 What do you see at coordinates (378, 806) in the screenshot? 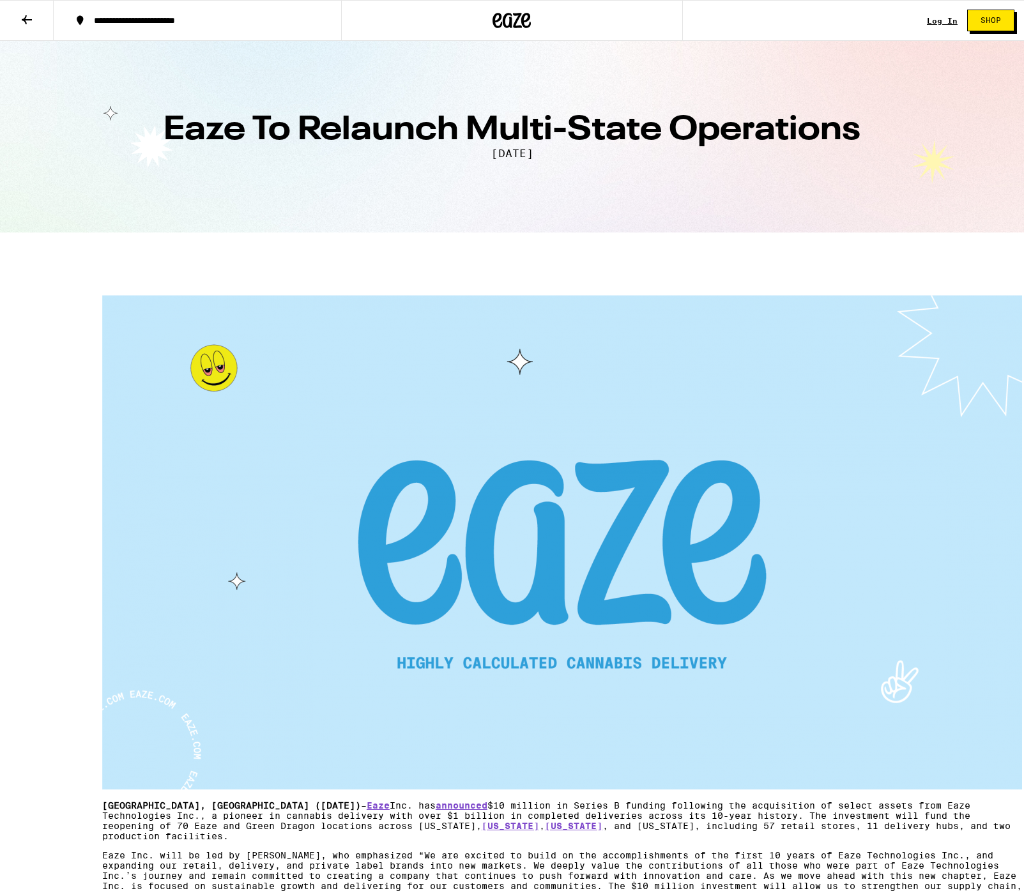
I see `a: Eaze` at bounding box center [378, 806].